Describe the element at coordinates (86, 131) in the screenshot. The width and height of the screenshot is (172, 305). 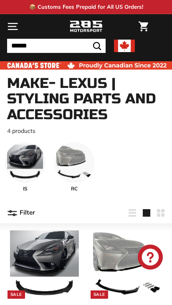
I see `p: 4 products` at that location.